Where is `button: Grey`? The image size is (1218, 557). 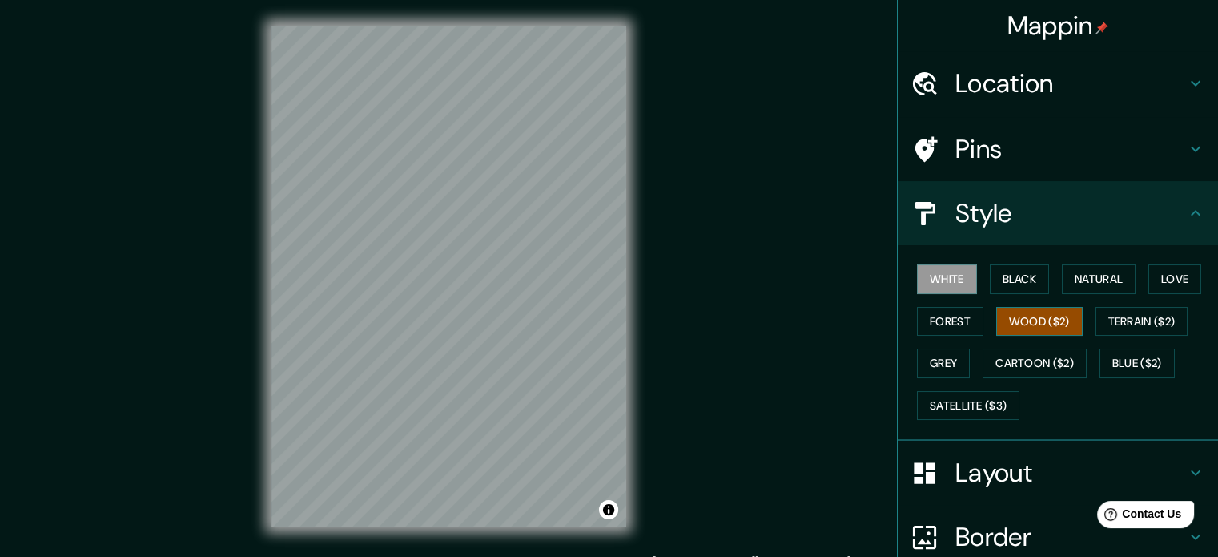
button: Grey is located at coordinates (943, 363).